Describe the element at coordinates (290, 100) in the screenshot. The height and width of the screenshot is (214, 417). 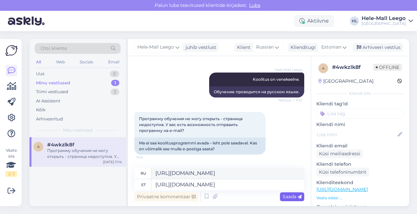
I see `span: Nähtud ✓ 11:12` at that location.